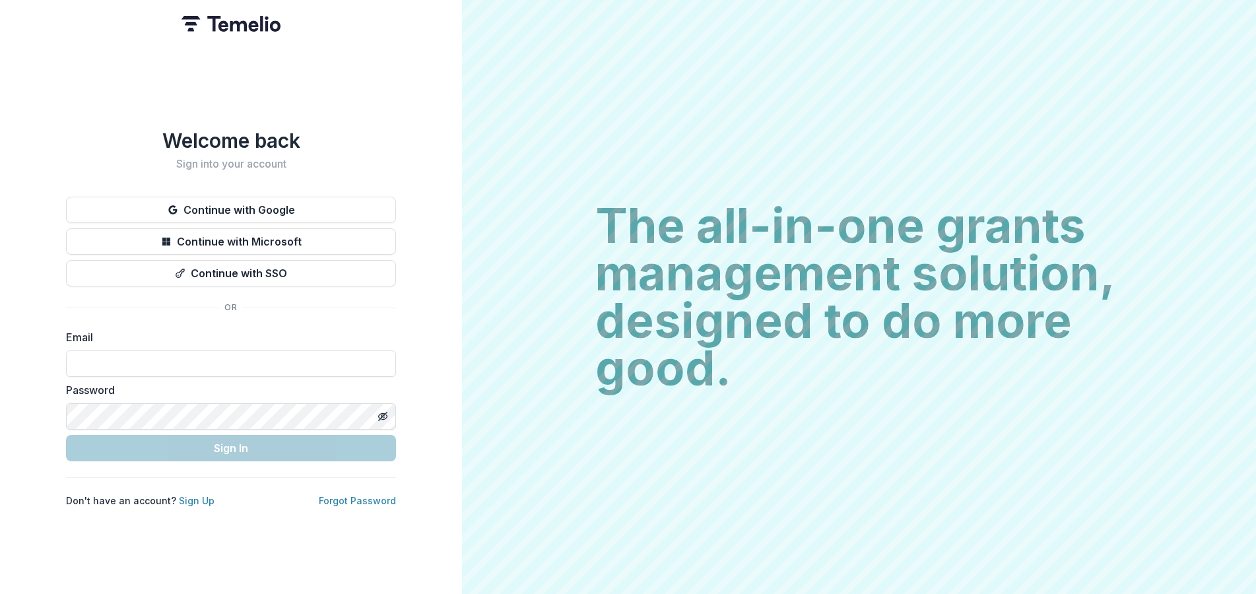 The width and height of the screenshot is (1256, 594). I want to click on label: Email, so click(227, 337).